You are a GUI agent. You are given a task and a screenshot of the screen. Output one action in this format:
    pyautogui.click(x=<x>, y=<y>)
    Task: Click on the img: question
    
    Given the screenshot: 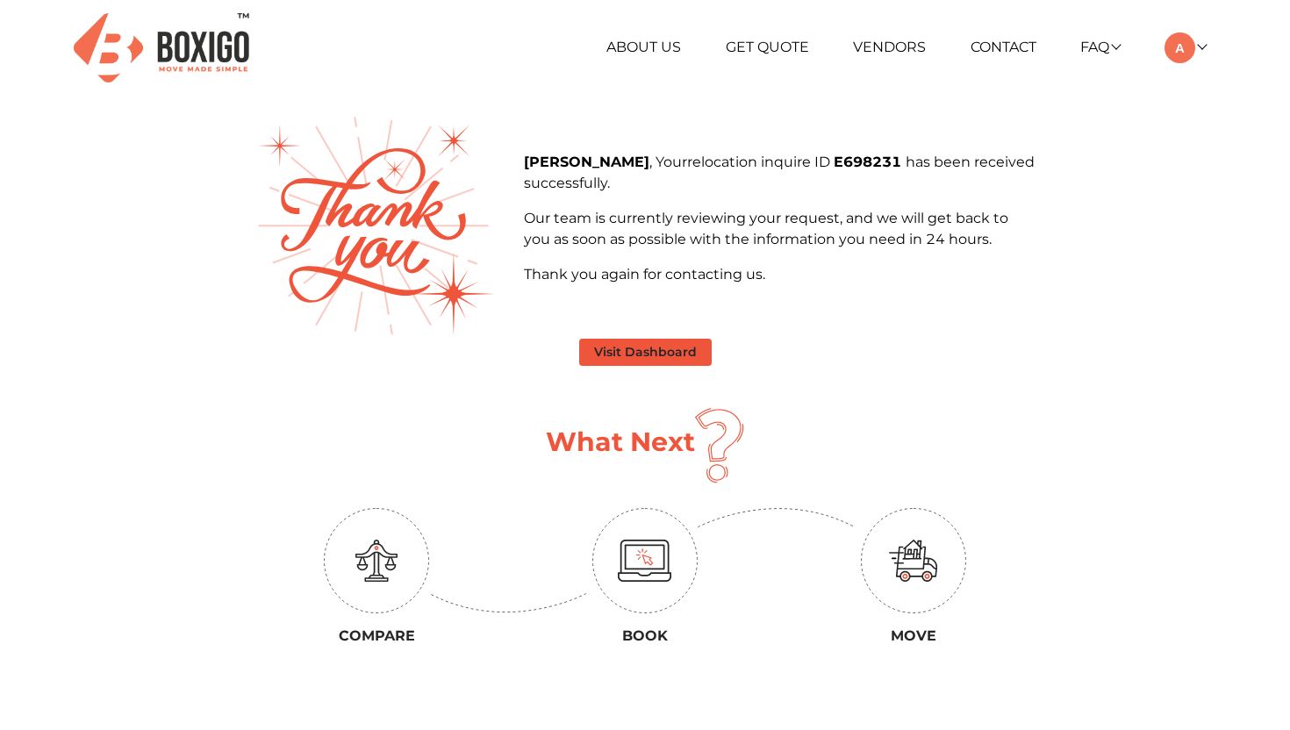 What is the action you would take?
    pyautogui.click(x=720, y=446)
    